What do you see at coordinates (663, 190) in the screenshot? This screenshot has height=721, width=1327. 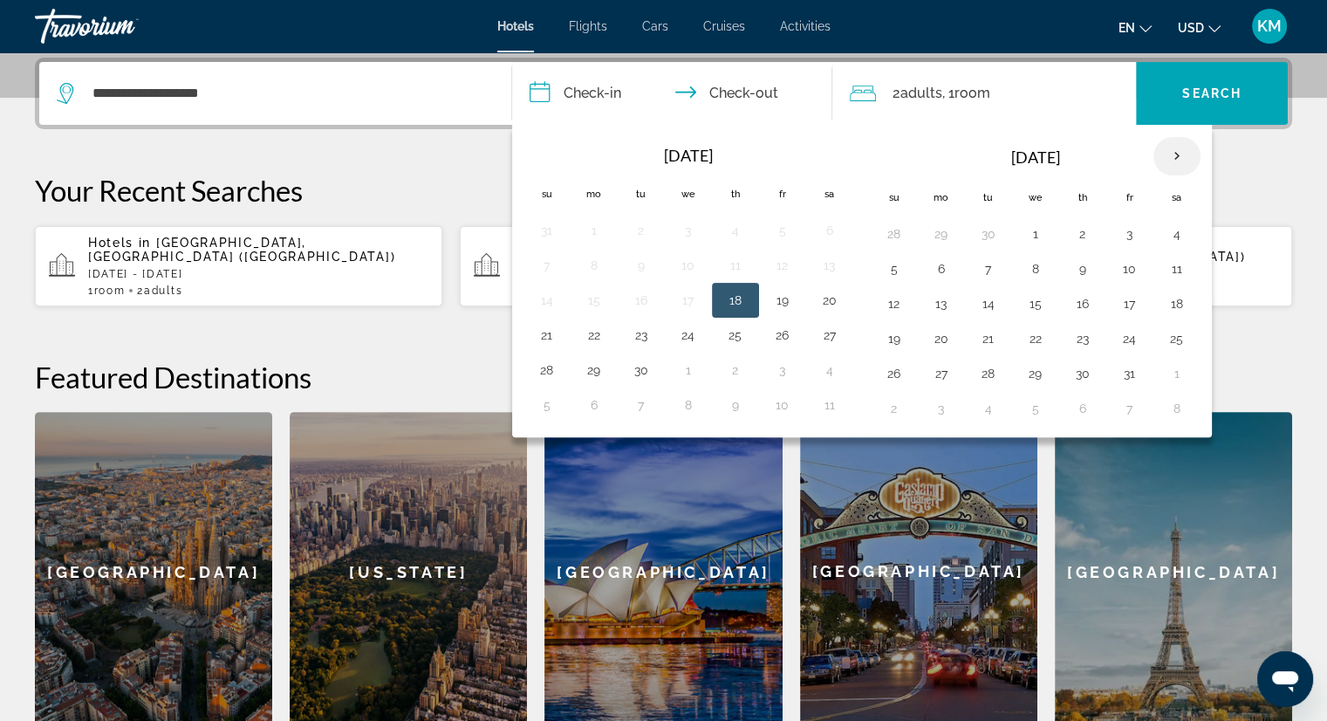 I see `p: Your Recent Searches` at bounding box center [663, 190].